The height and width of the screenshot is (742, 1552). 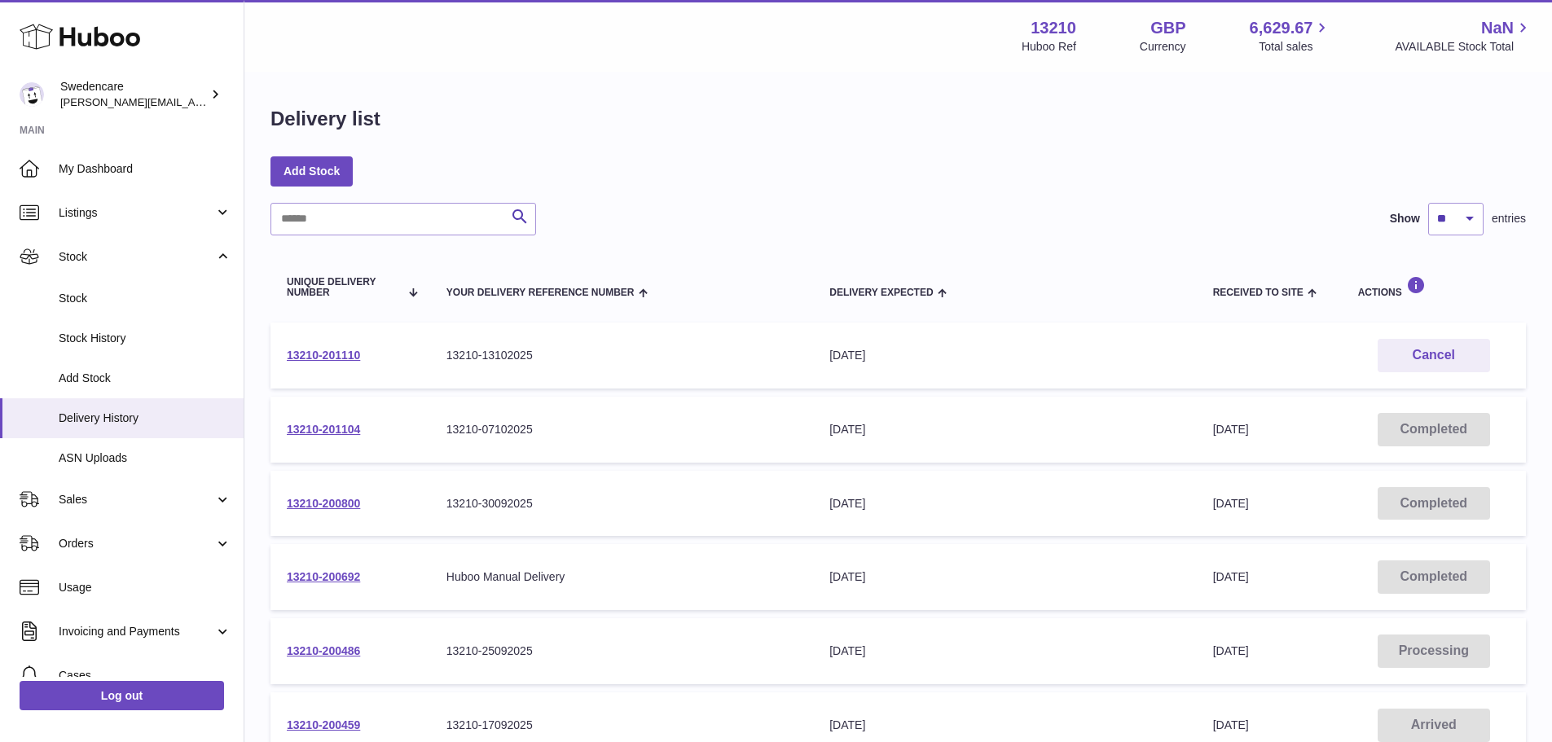 I want to click on div: Actions, so click(x=1433, y=287).